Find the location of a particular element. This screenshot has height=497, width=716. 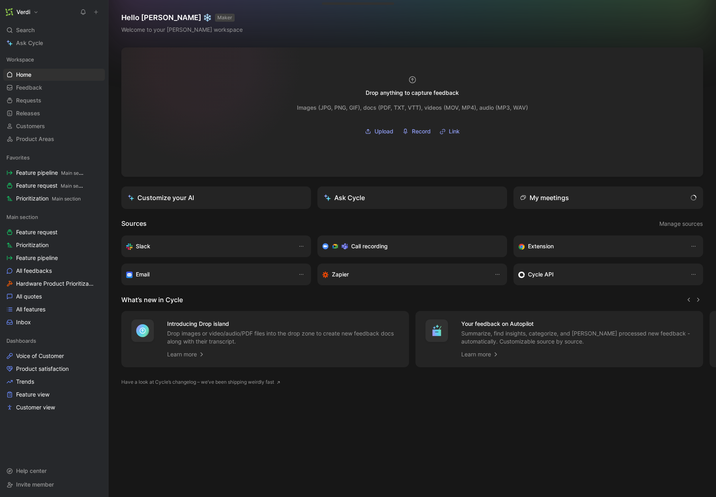

div: Images (JPG, PNG, GIF), docs (PDF, TXT, VTT), videos (MOV, MP4), audio (MP3, WAV) is located at coordinates (412, 108).